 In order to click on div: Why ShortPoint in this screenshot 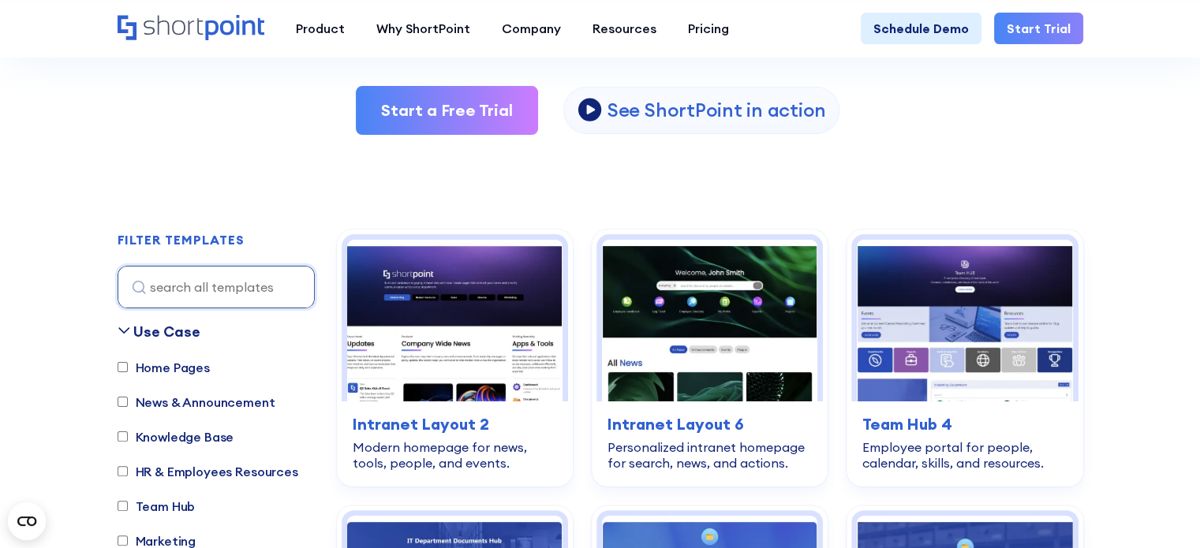, I will do `click(423, 28)`.